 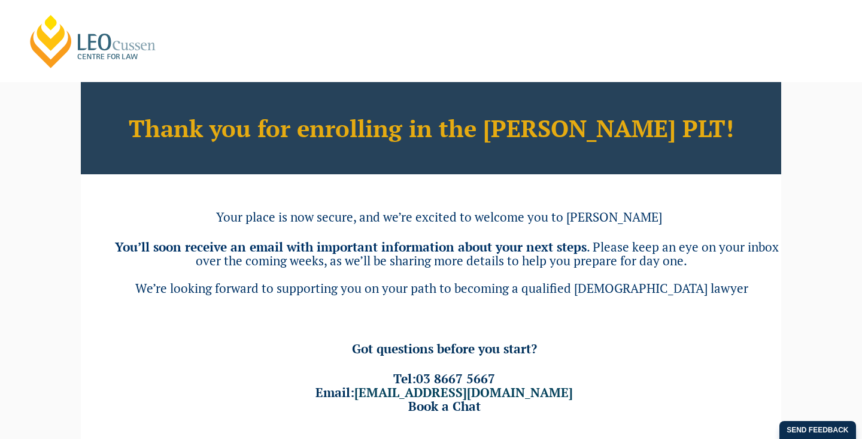 What do you see at coordinates (444, 378) in the screenshot?
I see `span: Tel:` at bounding box center [444, 378].